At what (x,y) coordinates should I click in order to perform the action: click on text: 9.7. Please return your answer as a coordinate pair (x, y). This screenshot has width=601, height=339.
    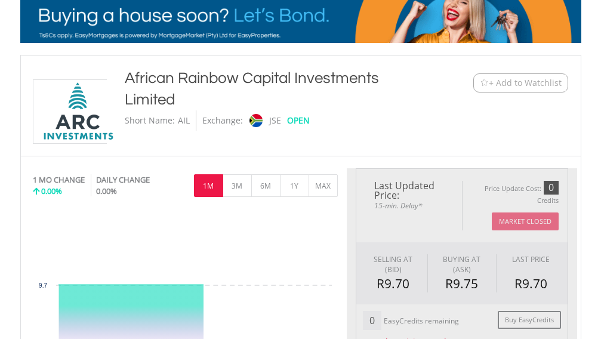
    Looking at the image, I should click on (43, 285).